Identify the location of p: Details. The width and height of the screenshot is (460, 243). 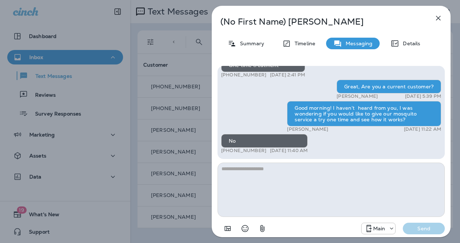
(410, 43).